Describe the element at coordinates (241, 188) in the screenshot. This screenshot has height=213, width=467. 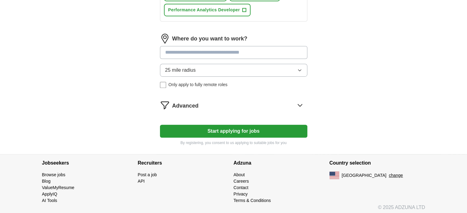
I see `a: Contact` at that location.